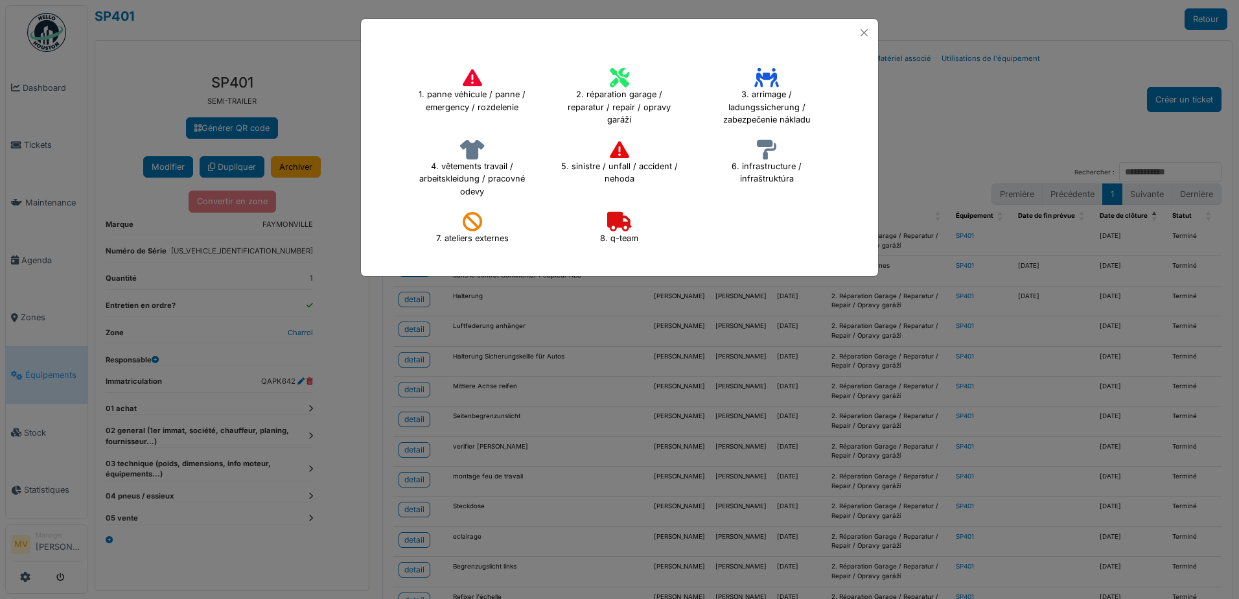  What do you see at coordinates (766, 97) in the screenshot?
I see `h4: 3. arrimage / ladungssicherung / zabezpečenie nákladu` at bounding box center [766, 97].